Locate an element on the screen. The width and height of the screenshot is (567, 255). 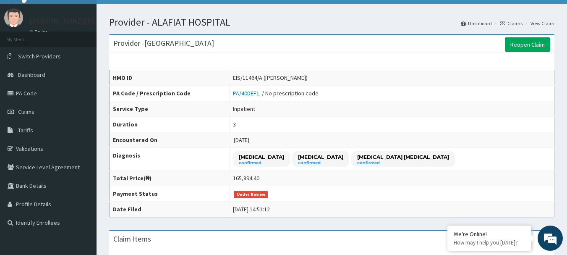
a: PA/40DEF1 is located at coordinates (247, 93).